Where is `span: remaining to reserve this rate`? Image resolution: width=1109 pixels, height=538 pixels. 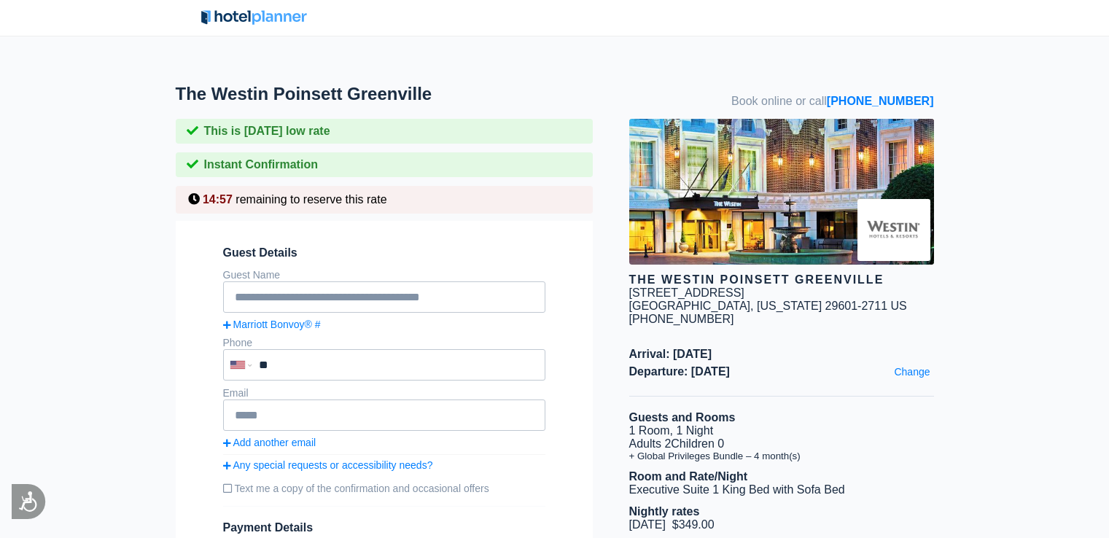
span: remaining to reserve this rate is located at coordinates (311, 199).